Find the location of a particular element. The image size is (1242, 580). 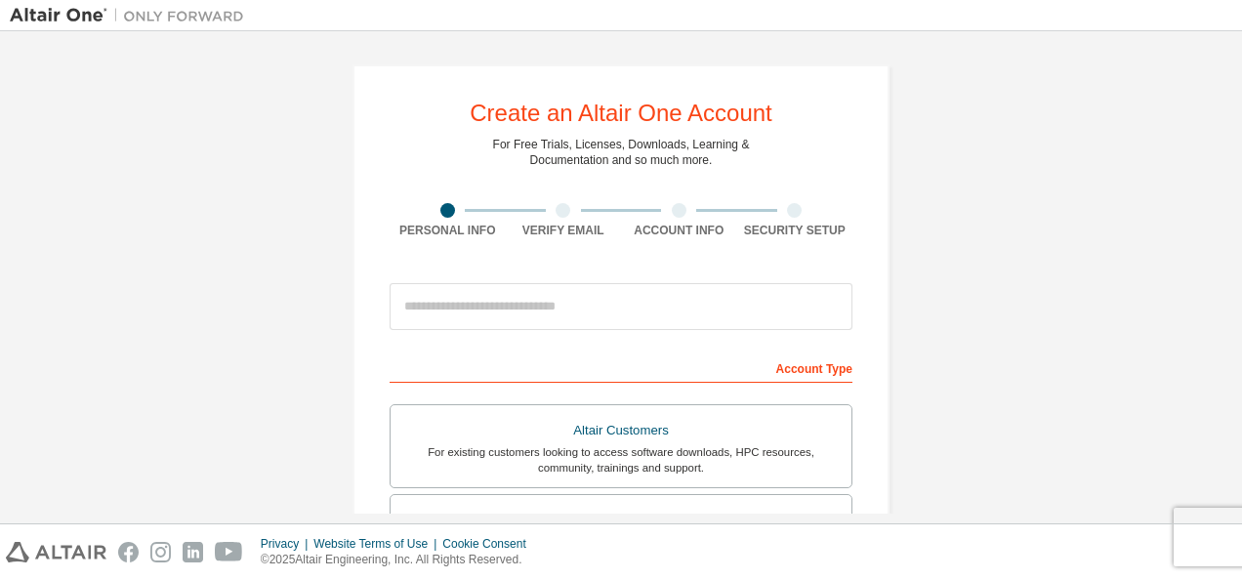

div: Verify Email is located at coordinates (564, 230).